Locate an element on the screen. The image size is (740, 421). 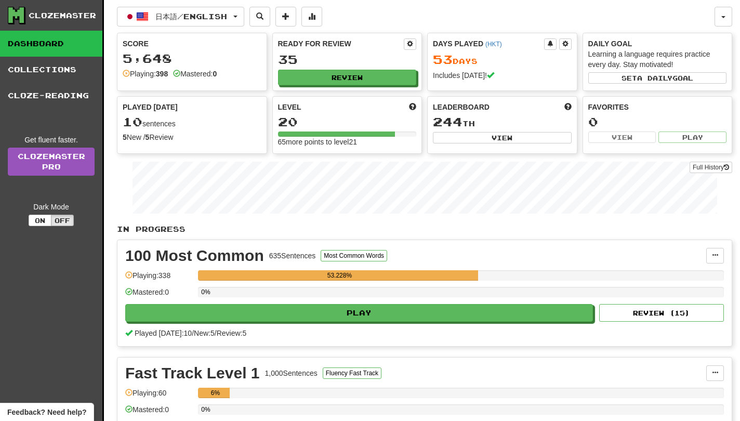
div: Ready for Review is located at coordinates (341, 44).